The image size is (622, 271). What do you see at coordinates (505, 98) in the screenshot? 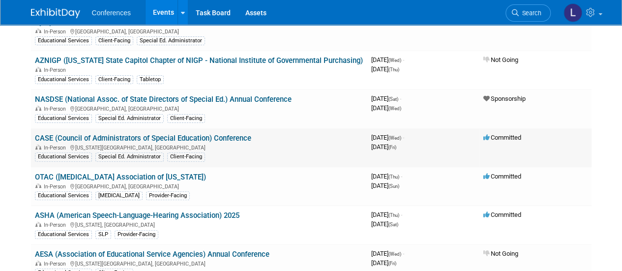
I see `span: Sponsorship` at bounding box center [505, 98].